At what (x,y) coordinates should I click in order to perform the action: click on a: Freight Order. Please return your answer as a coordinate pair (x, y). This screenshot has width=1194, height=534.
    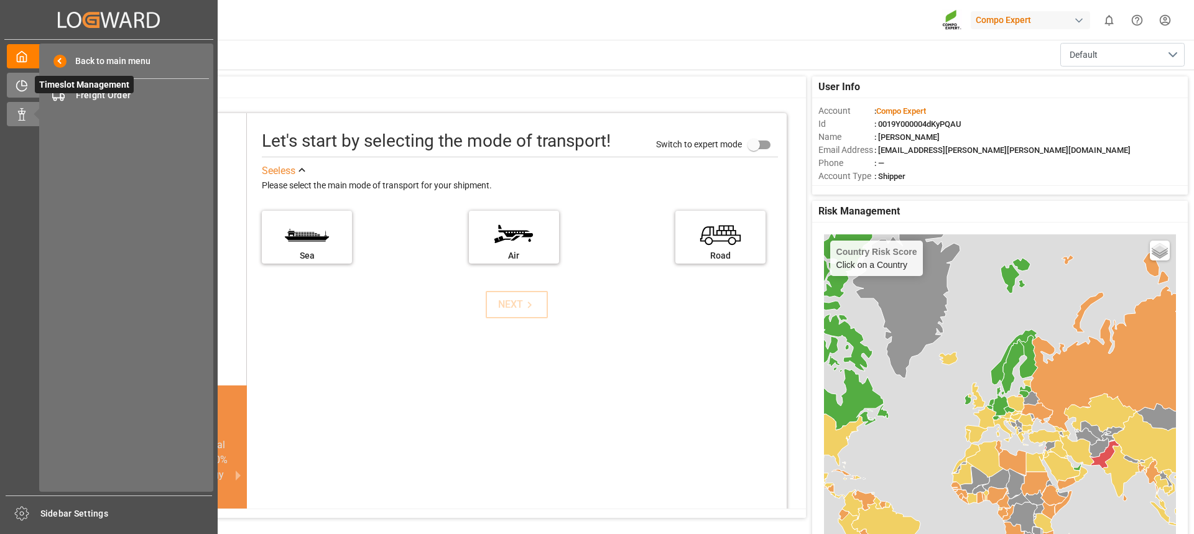
    Looking at the image, I should click on (126, 95).